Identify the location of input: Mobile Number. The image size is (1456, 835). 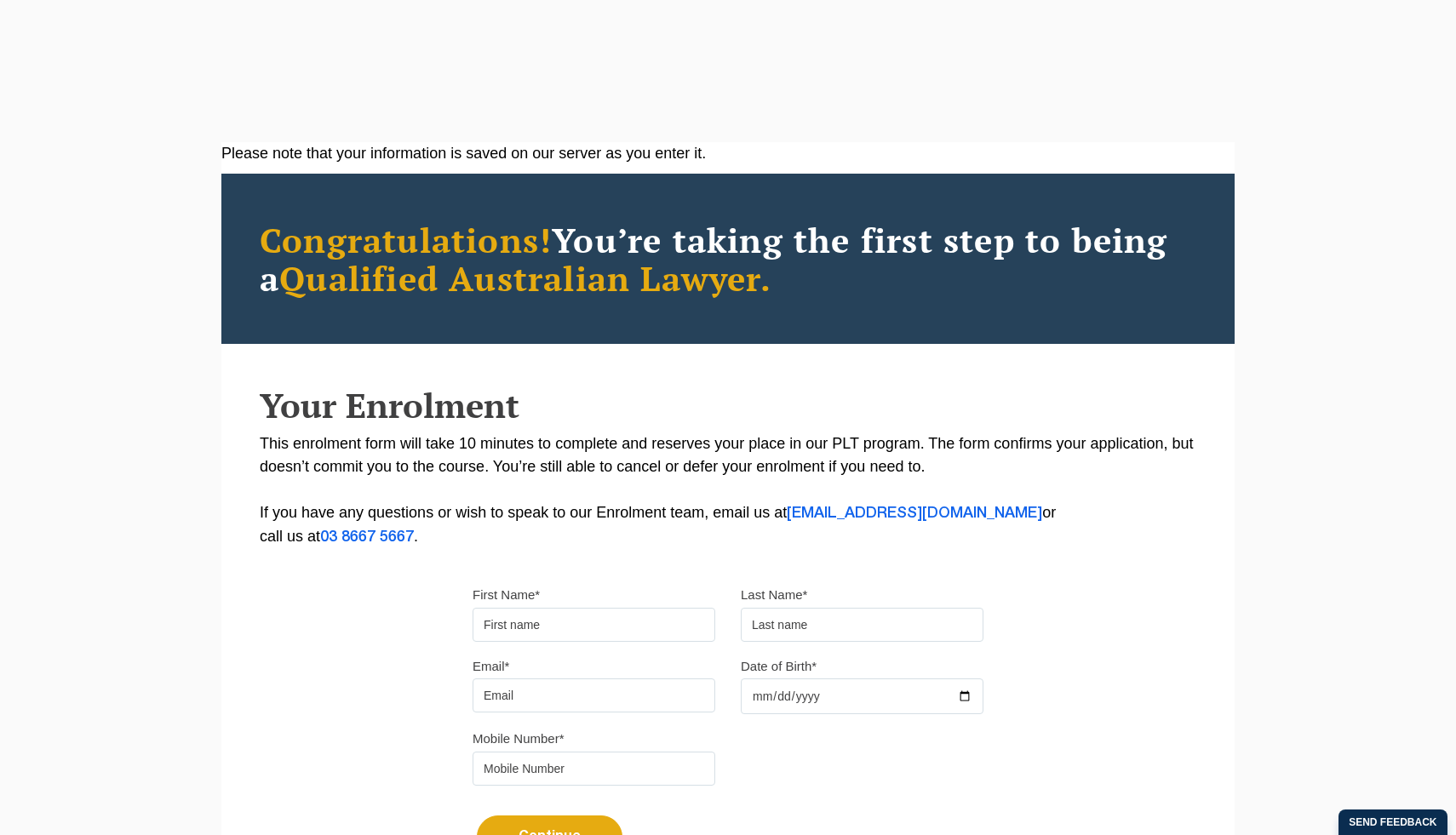
(593, 769).